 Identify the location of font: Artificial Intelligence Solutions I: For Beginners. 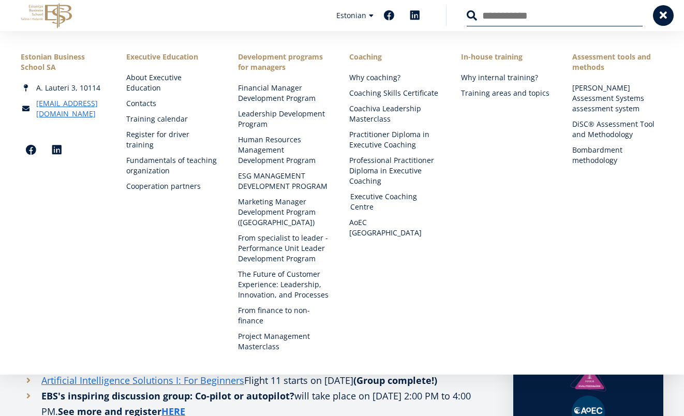
(143, 380).